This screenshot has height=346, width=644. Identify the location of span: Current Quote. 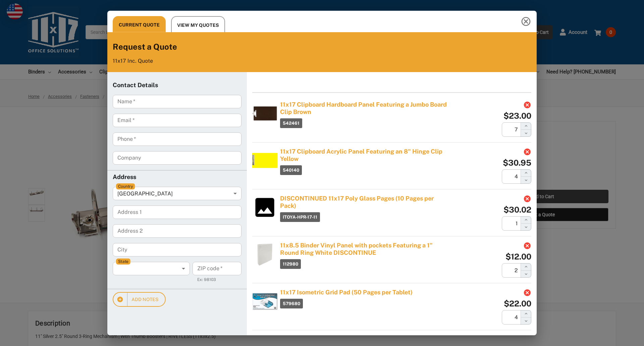
(139, 25).